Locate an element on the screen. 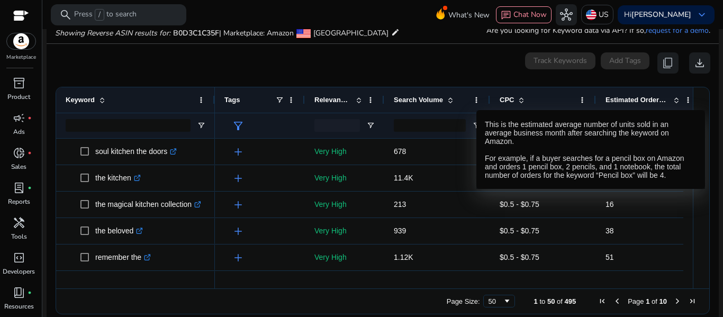  span: 50 is located at coordinates (551, 301).